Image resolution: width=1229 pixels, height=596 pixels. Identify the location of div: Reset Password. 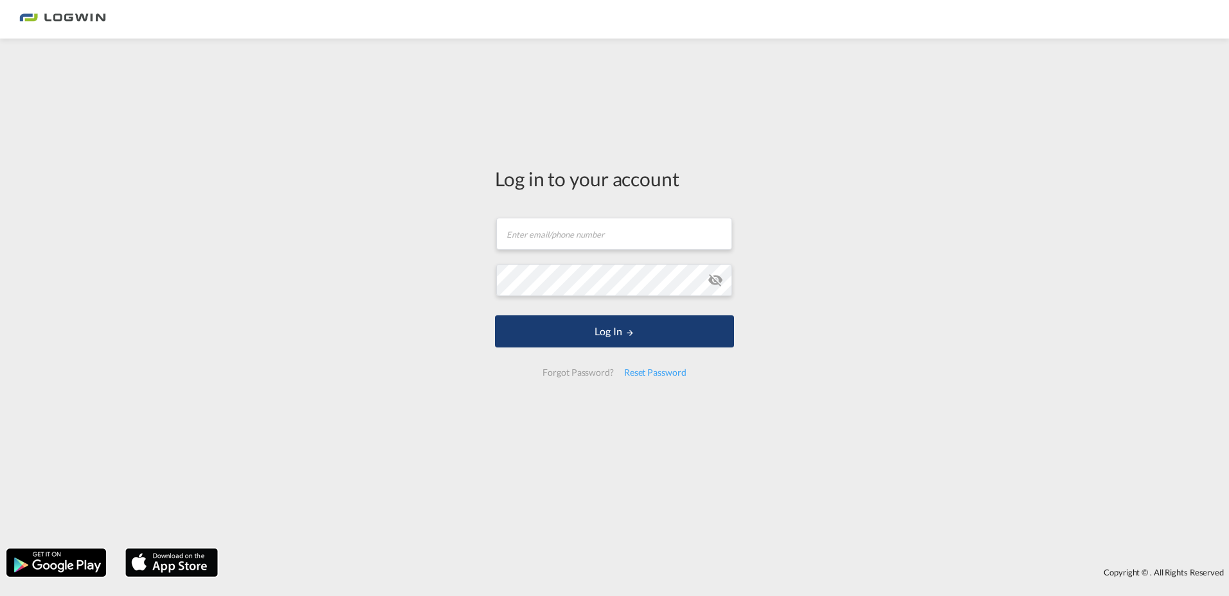
(655, 373).